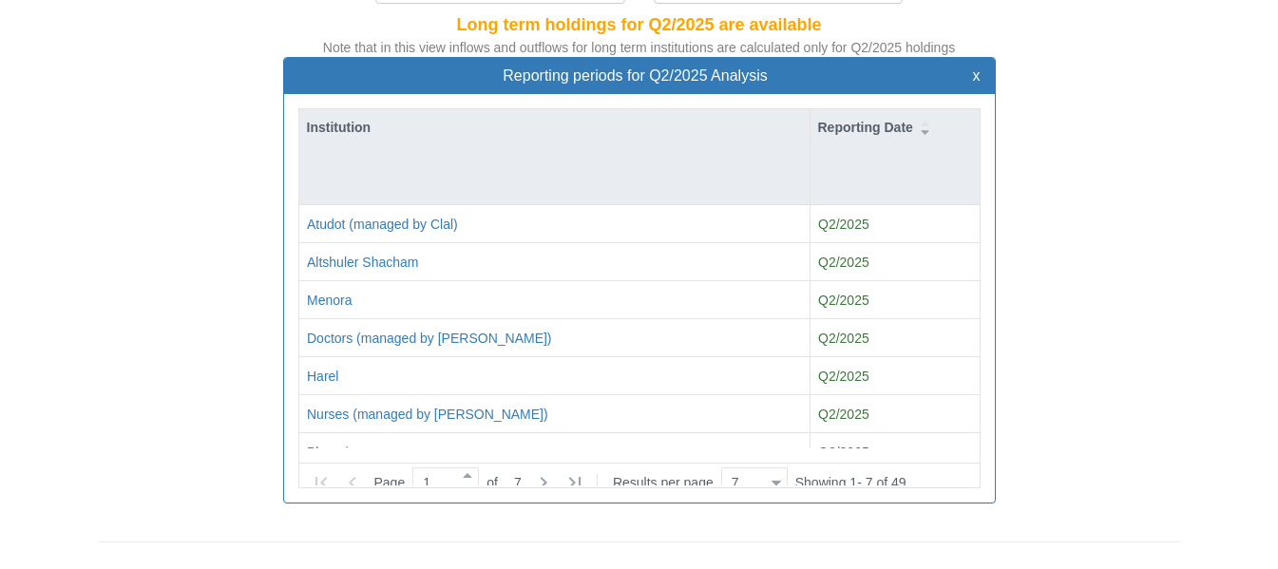 Image resolution: width=1278 pixels, height=569 pixels. Describe the element at coordinates (554, 127) in the screenshot. I see `div: Institution` at that location.